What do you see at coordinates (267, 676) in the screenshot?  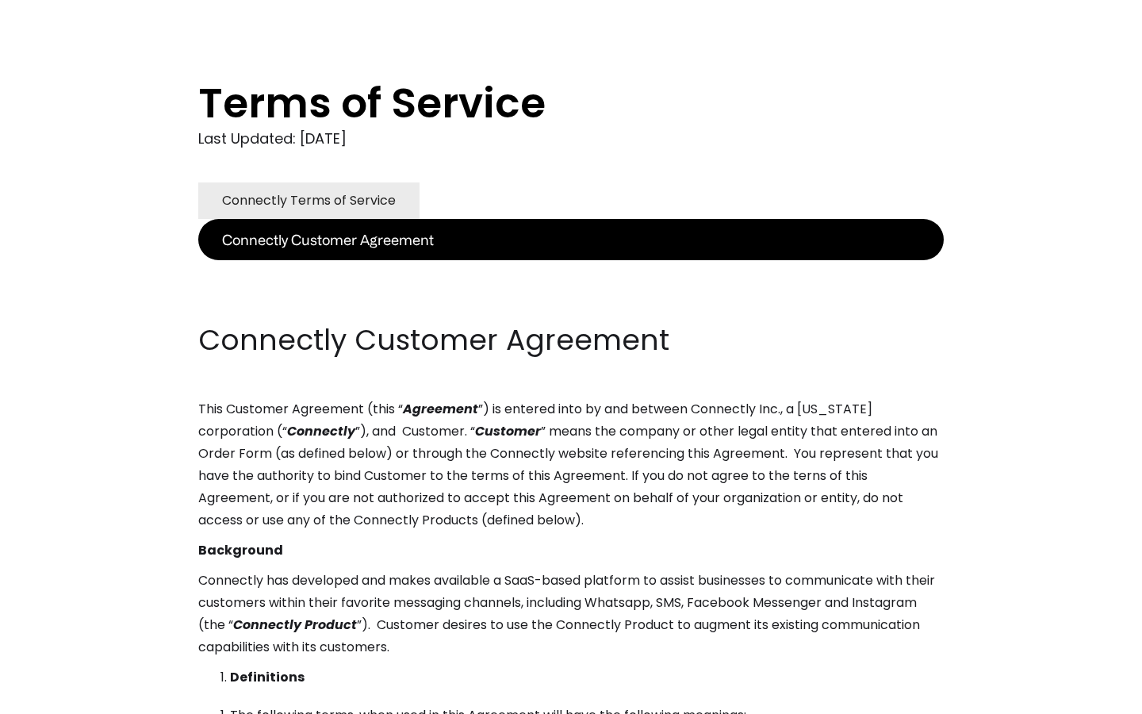 I see `strong: Definitions` at bounding box center [267, 676].